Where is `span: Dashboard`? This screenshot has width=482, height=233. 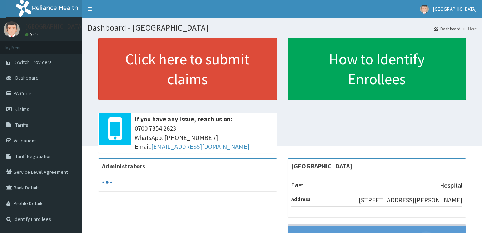 span: Dashboard is located at coordinates (27, 78).